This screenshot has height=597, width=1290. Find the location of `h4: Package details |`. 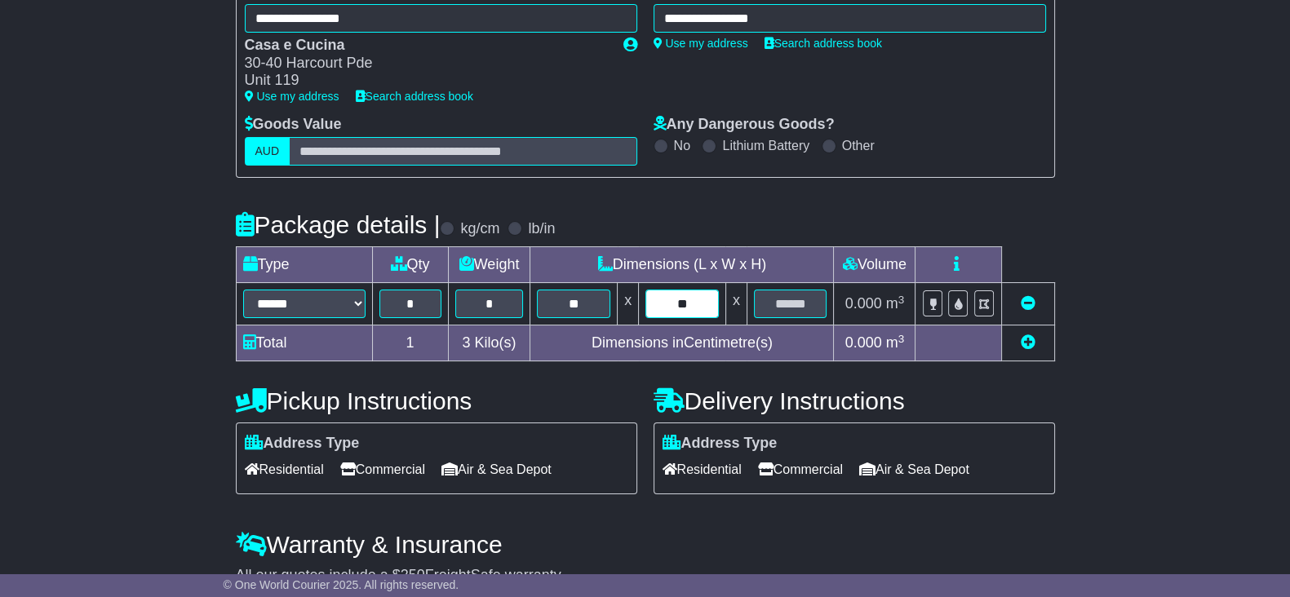

h4: Package details | is located at coordinates (338, 224).